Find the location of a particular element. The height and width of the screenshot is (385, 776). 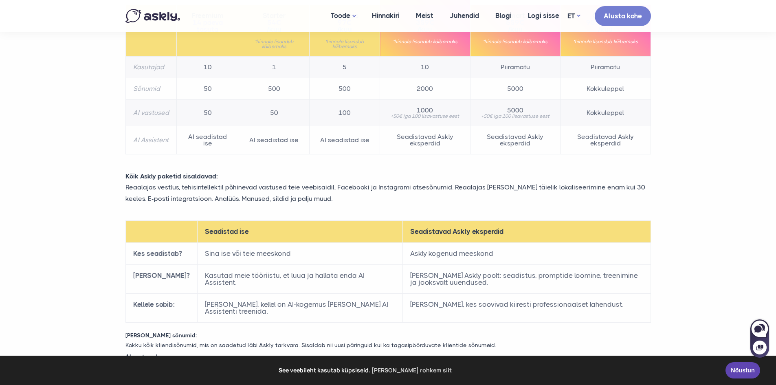

strong: AI vastused: is located at coordinates (142, 356).